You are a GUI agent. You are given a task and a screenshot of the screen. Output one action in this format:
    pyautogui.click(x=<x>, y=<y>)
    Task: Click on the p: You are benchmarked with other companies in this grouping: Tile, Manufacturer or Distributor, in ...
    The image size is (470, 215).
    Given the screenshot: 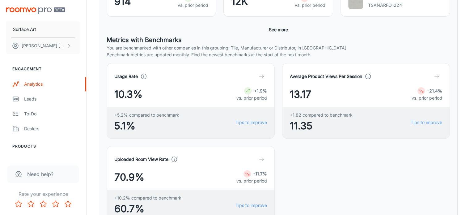 What is the action you would take?
    pyautogui.click(x=278, y=48)
    